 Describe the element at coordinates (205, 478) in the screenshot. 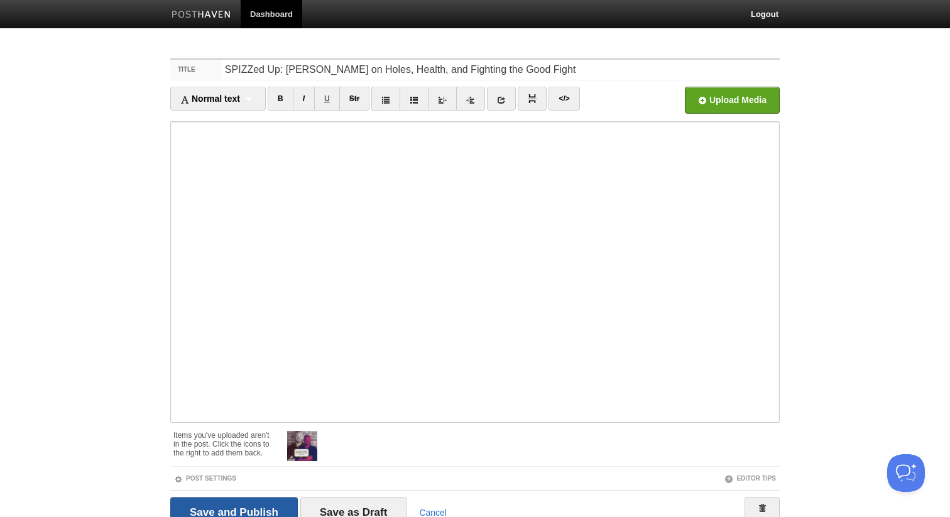

I see `a: Post Settings` at that location.